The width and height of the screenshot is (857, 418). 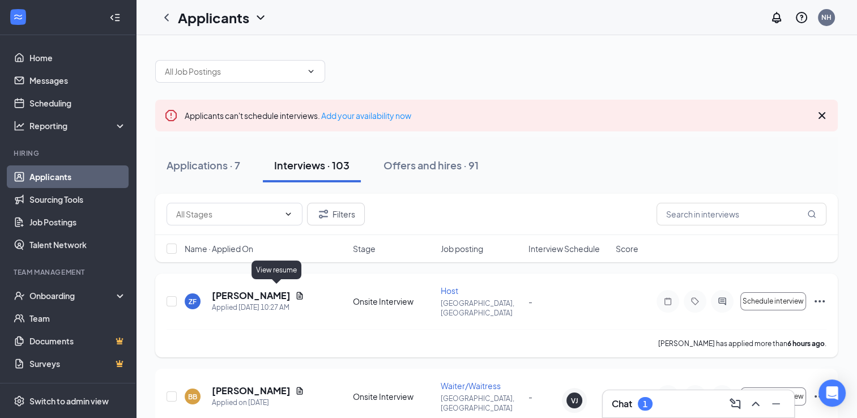 I want to click on div: NH, so click(x=827, y=17).